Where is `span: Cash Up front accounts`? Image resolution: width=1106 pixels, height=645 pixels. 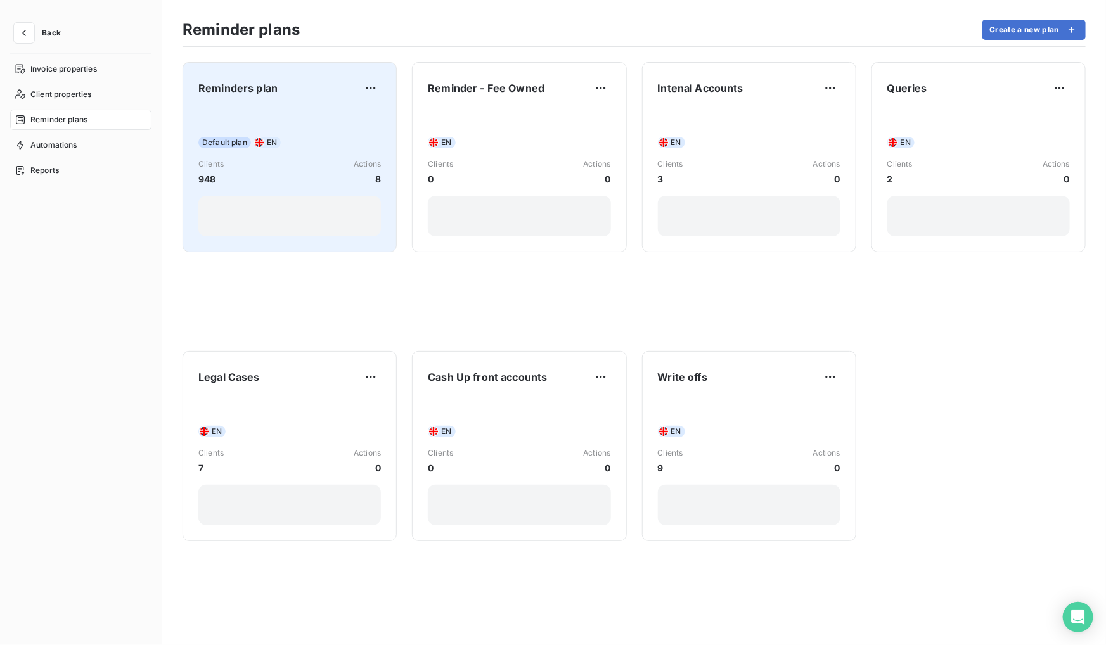
span: Cash Up front accounts is located at coordinates (487, 377).